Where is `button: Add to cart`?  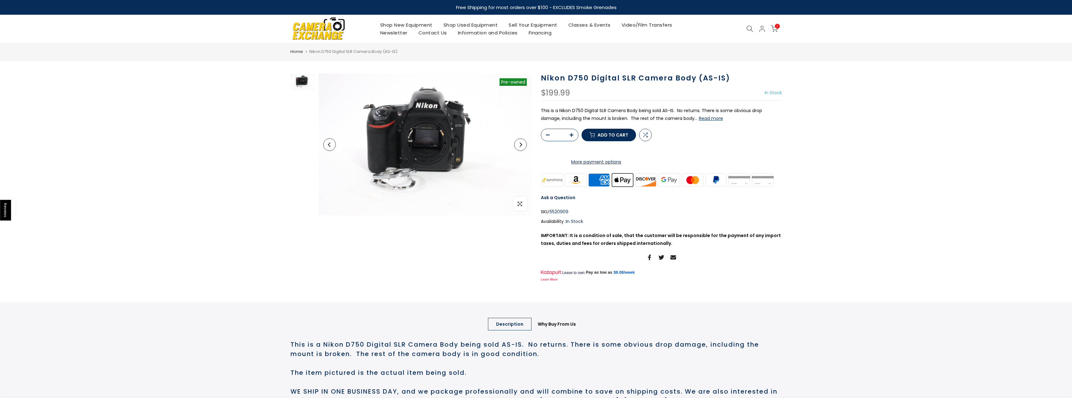 button: Add to cart is located at coordinates (609, 135).